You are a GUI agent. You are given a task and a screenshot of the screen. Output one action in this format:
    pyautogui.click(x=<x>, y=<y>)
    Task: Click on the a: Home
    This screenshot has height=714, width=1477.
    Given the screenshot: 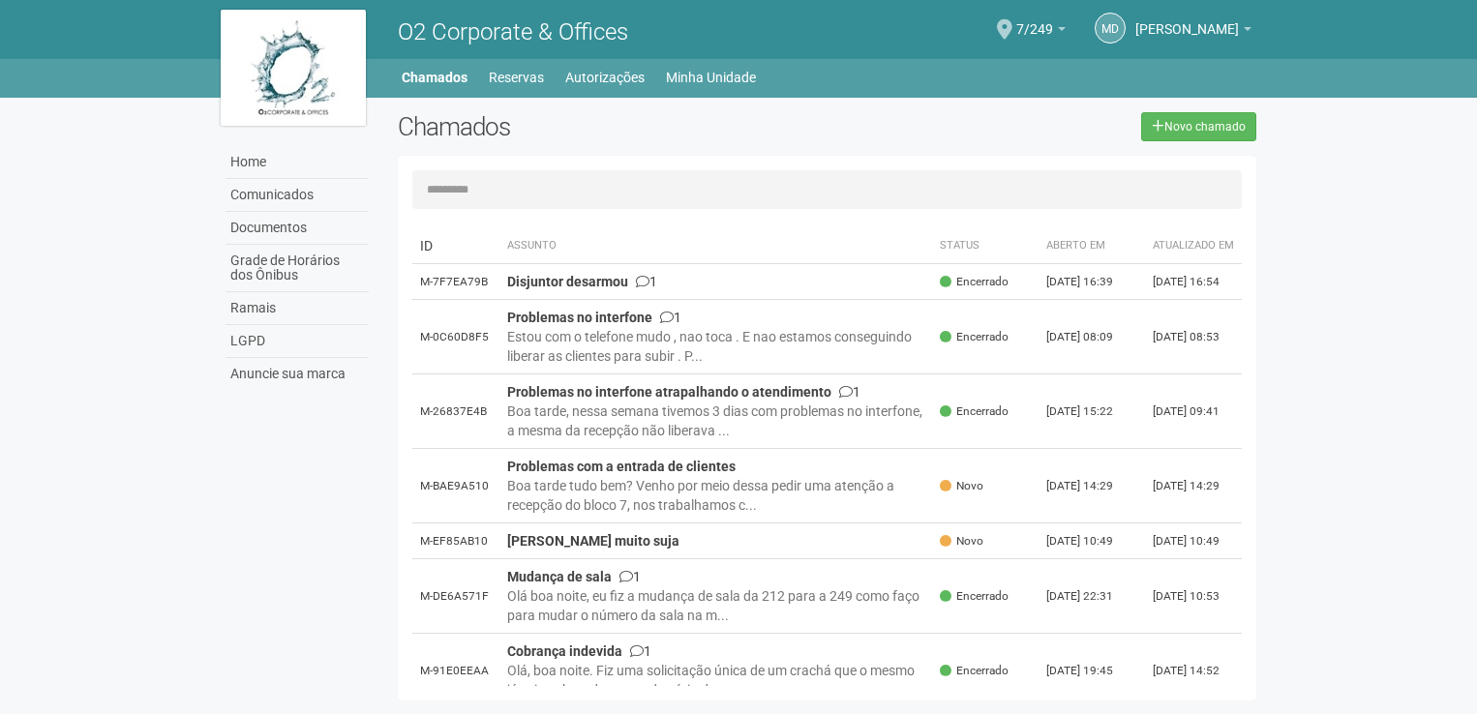 What is the action you would take?
    pyautogui.click(x=297, y=163)
    